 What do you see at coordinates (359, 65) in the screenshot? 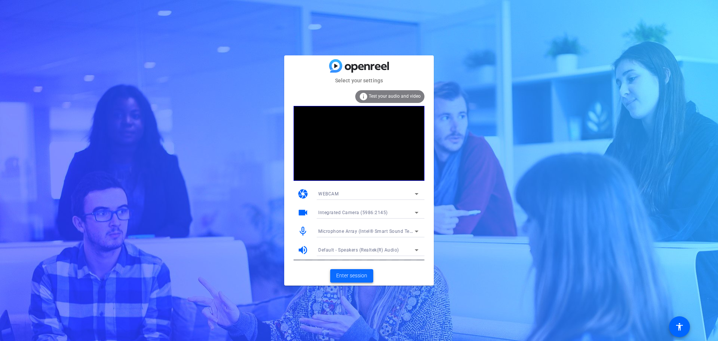
I see `img: blue-gradient.svg` at bounding box center [359, 65].